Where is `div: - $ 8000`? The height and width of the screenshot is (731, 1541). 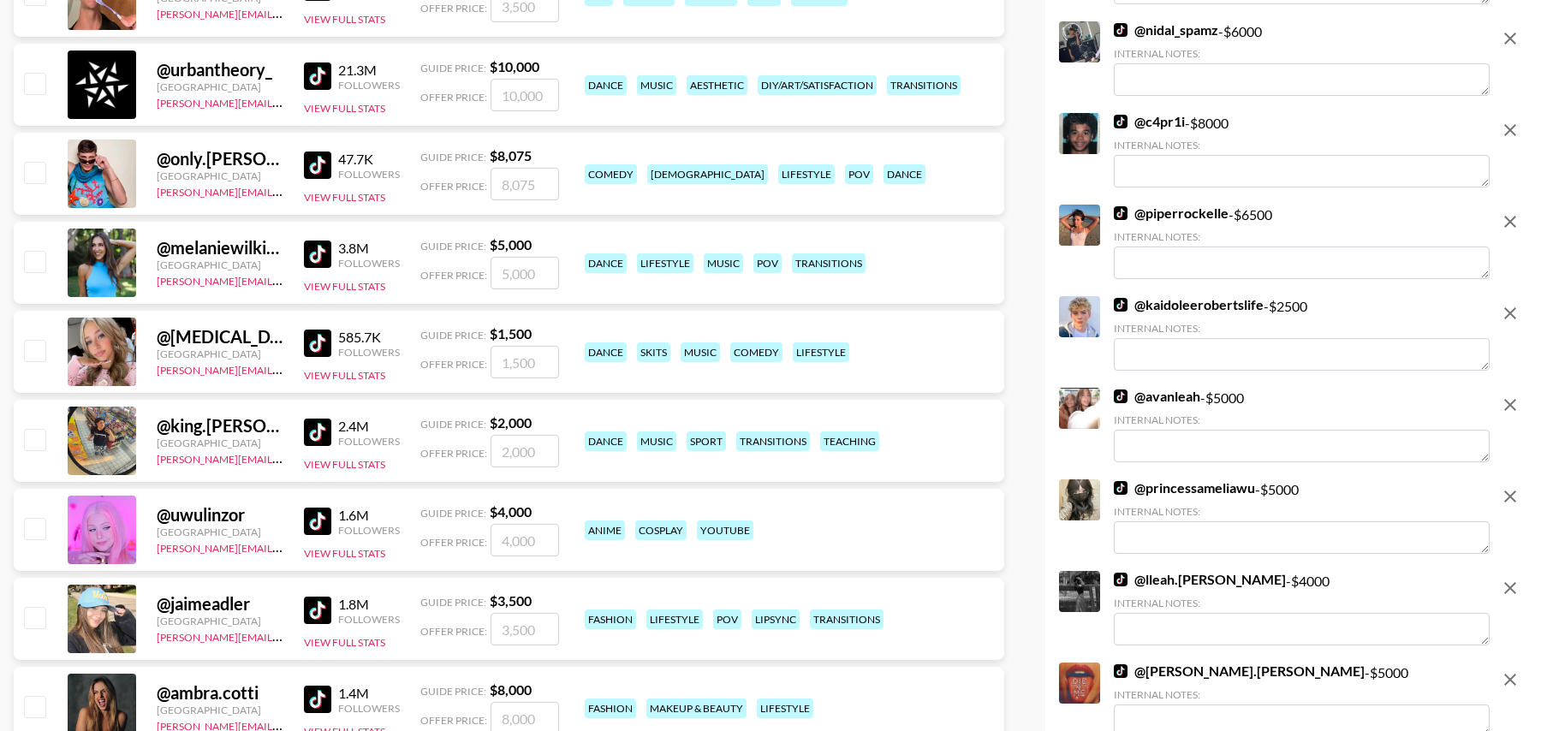 div: - $ 8000 is located at coordinates (1301, 150).